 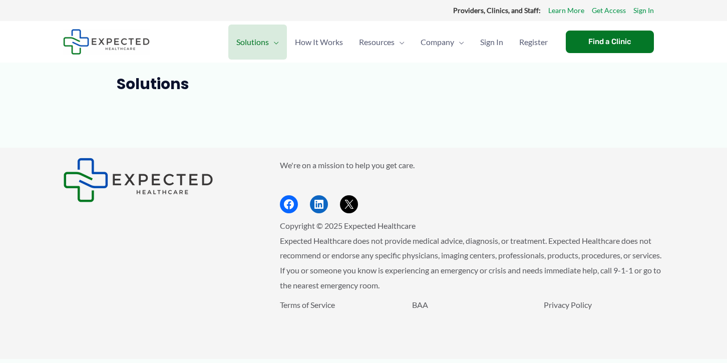 What do you see at coordinates (533, 42) in the screenshot?
I see `a: Register` at bounding box center [533, 42].